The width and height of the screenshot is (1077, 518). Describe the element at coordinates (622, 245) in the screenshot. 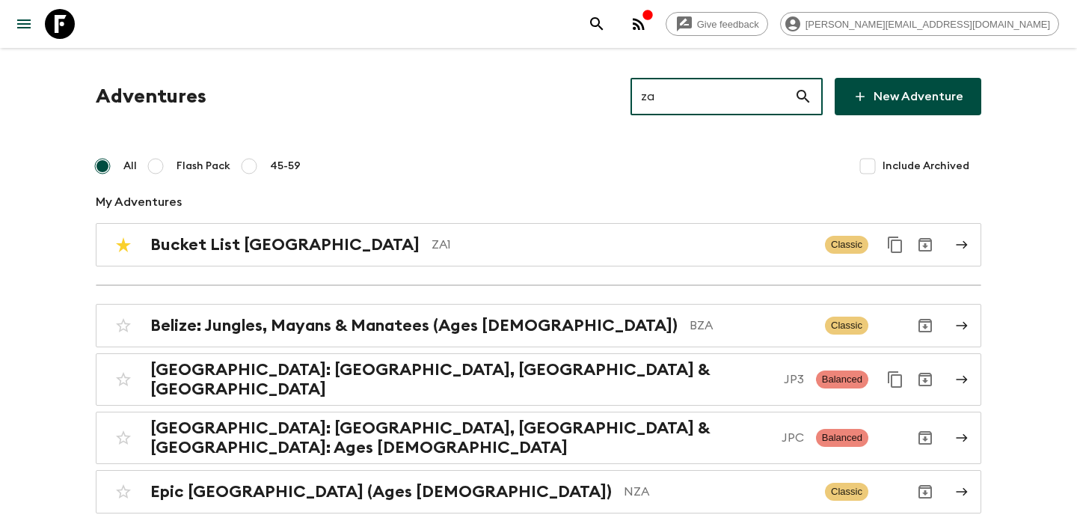

I see `p: ZA1` at that location.